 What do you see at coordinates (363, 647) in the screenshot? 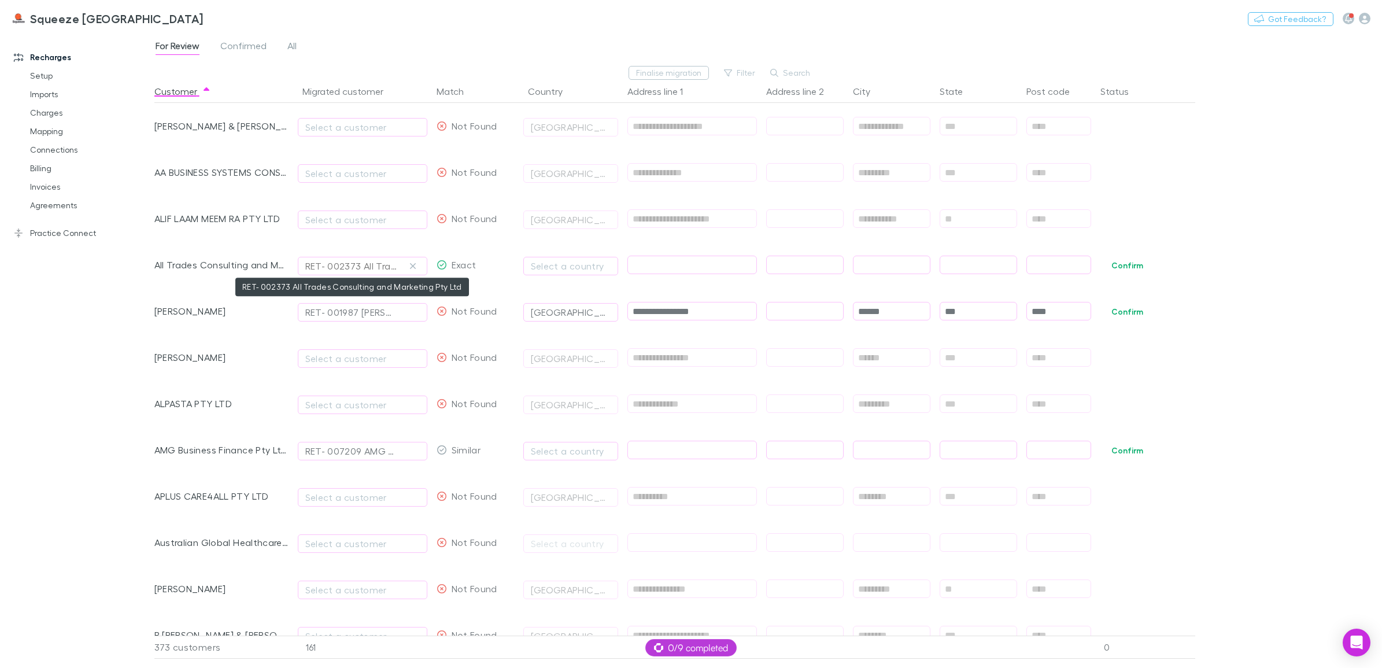
I see `div: 161` at bounding box center [363, 647].